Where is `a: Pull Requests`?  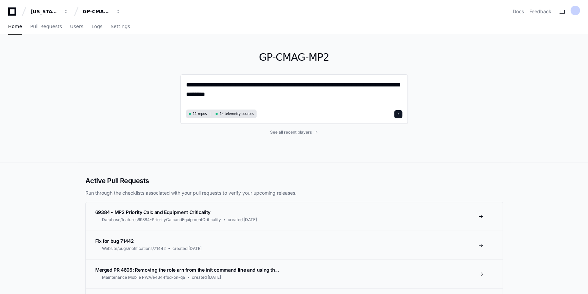
a: Pull Requests is located at coordinates (46, 27).